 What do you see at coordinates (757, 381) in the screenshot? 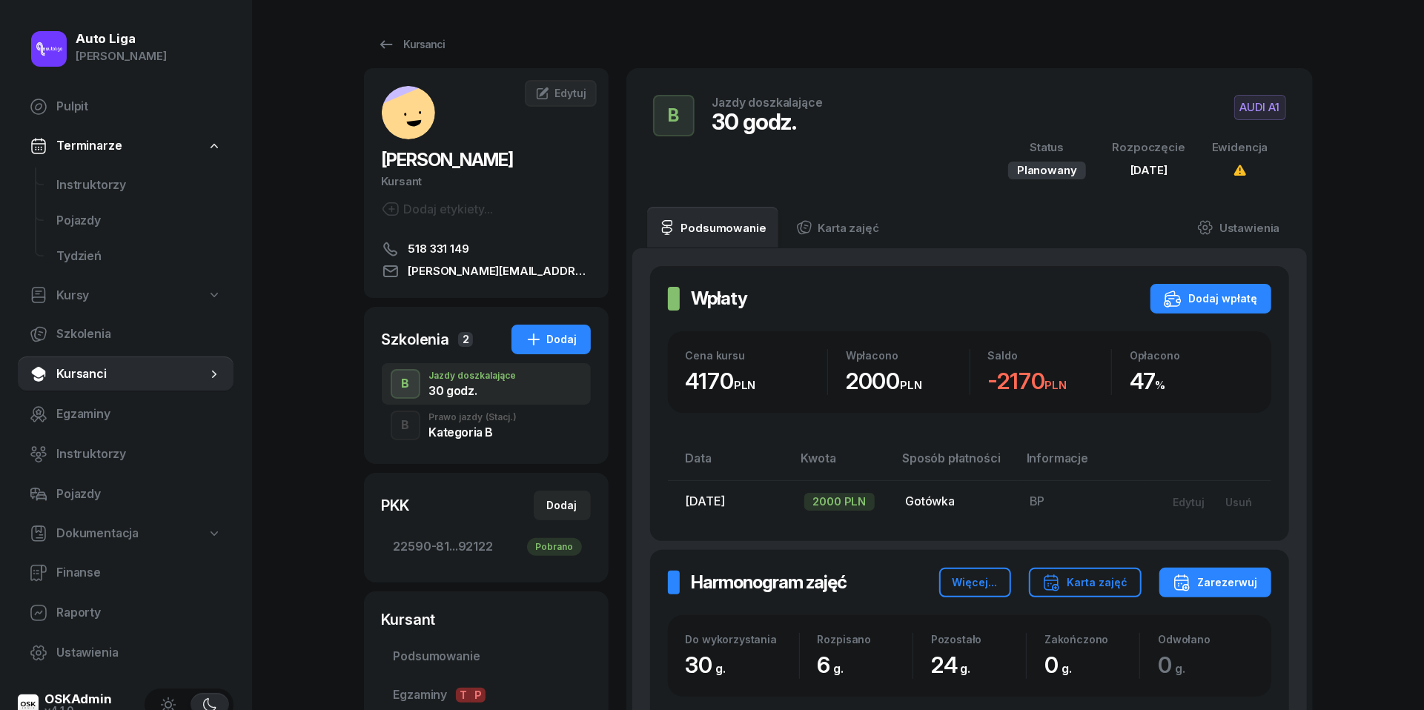
I see `div: 4170` at bounding box center [757, 381].